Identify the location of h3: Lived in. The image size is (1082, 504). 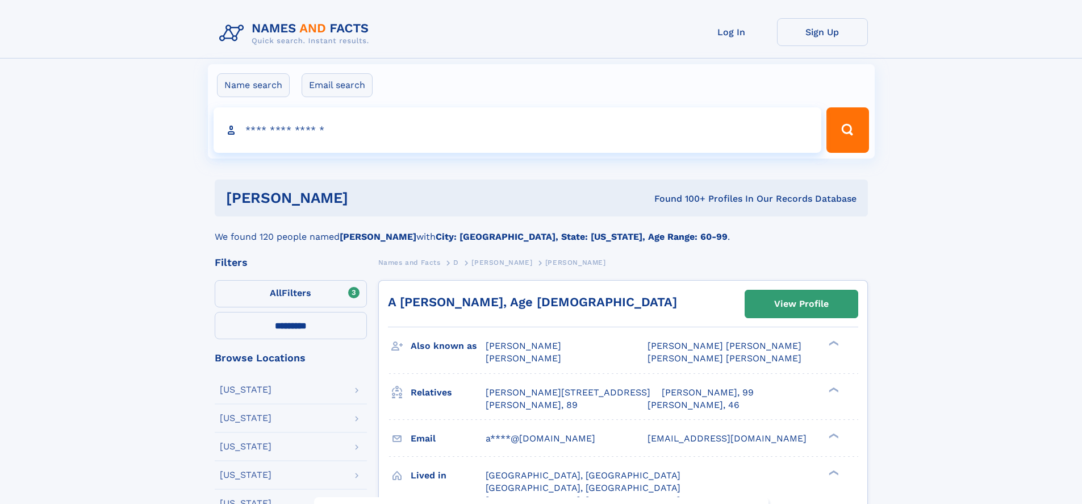
(448, 476).